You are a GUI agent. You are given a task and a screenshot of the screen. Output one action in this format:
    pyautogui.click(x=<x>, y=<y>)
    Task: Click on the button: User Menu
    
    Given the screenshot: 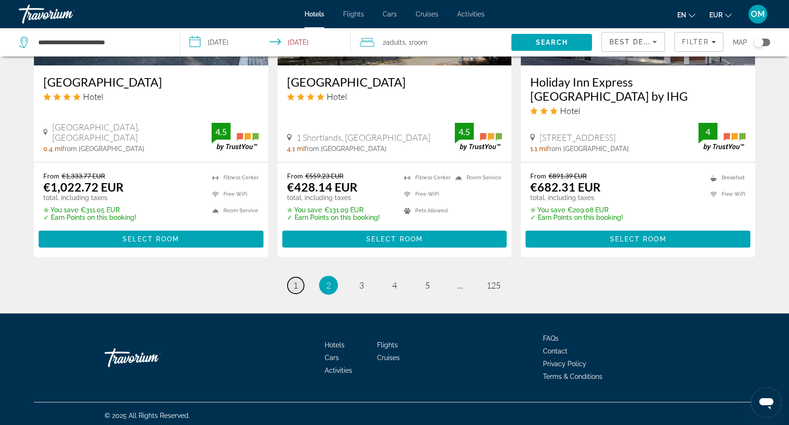 What is the action you would take?
    pyautogui.click(x=757, y=14)
    